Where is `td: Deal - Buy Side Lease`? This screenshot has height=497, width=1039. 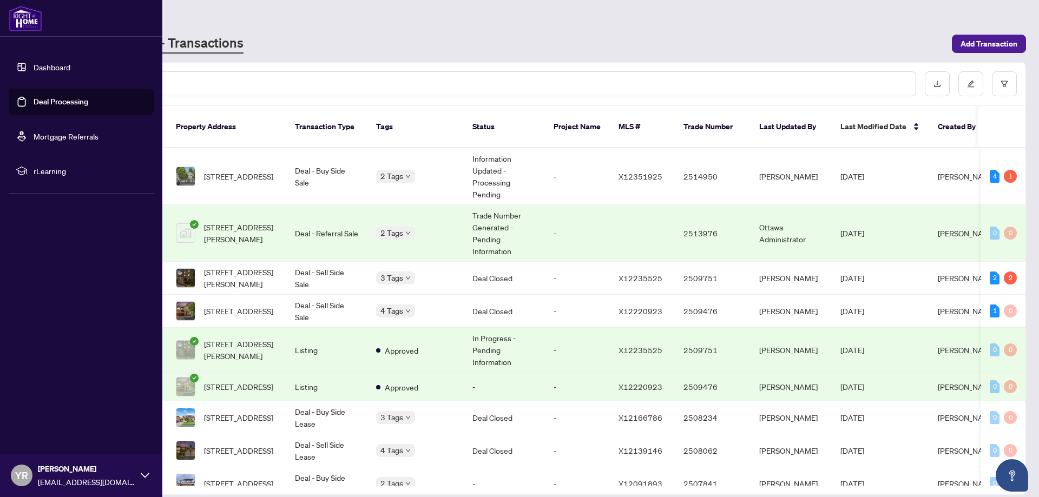
td: Deal - Buy Side Lease is located at coordinates (327, 418).